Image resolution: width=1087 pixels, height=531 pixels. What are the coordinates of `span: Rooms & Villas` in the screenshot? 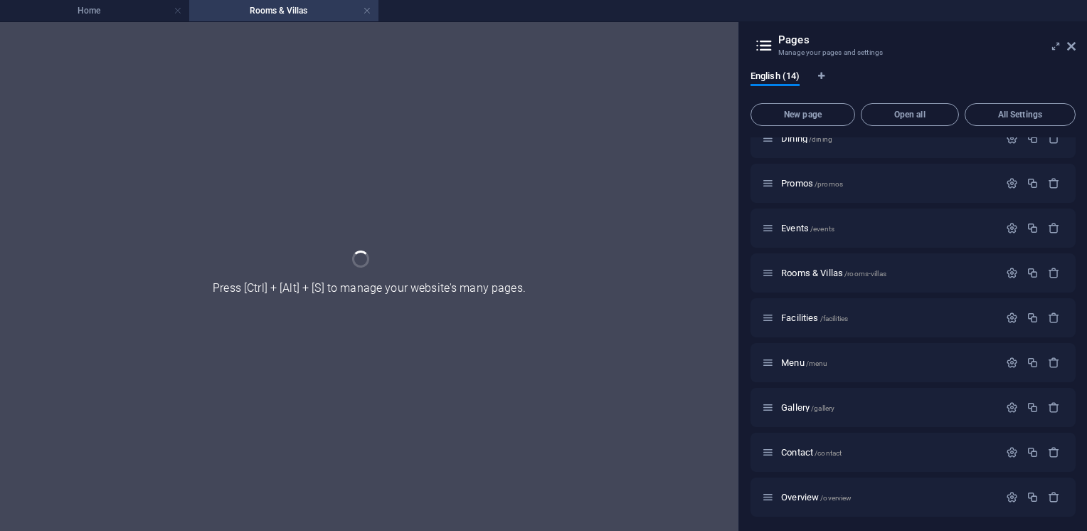 It's located at (834, 273).